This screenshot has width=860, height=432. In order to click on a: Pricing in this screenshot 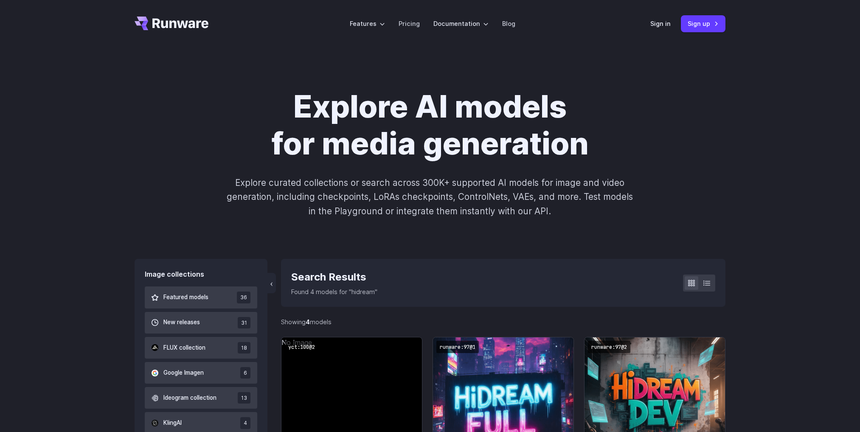, I will do `click(409, 23)`.